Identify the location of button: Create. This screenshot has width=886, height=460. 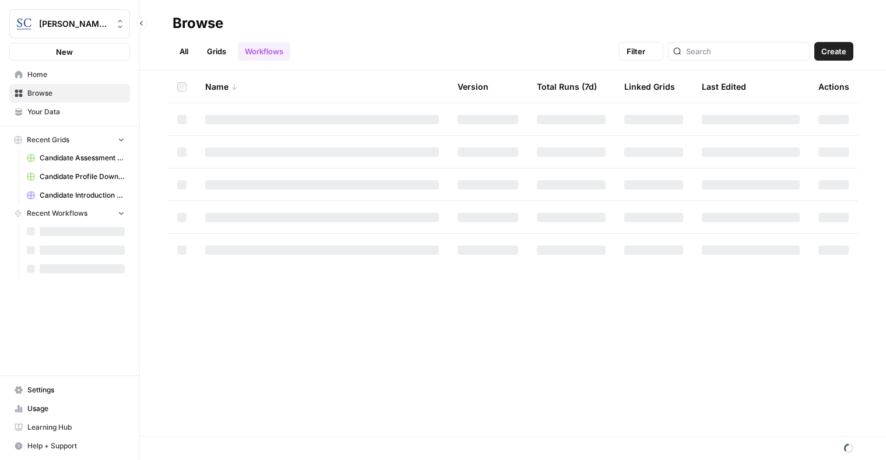
(834, 51).